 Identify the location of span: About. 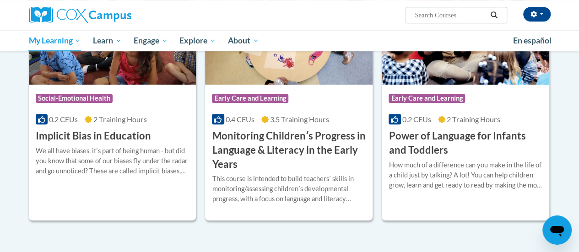
(243, 41).